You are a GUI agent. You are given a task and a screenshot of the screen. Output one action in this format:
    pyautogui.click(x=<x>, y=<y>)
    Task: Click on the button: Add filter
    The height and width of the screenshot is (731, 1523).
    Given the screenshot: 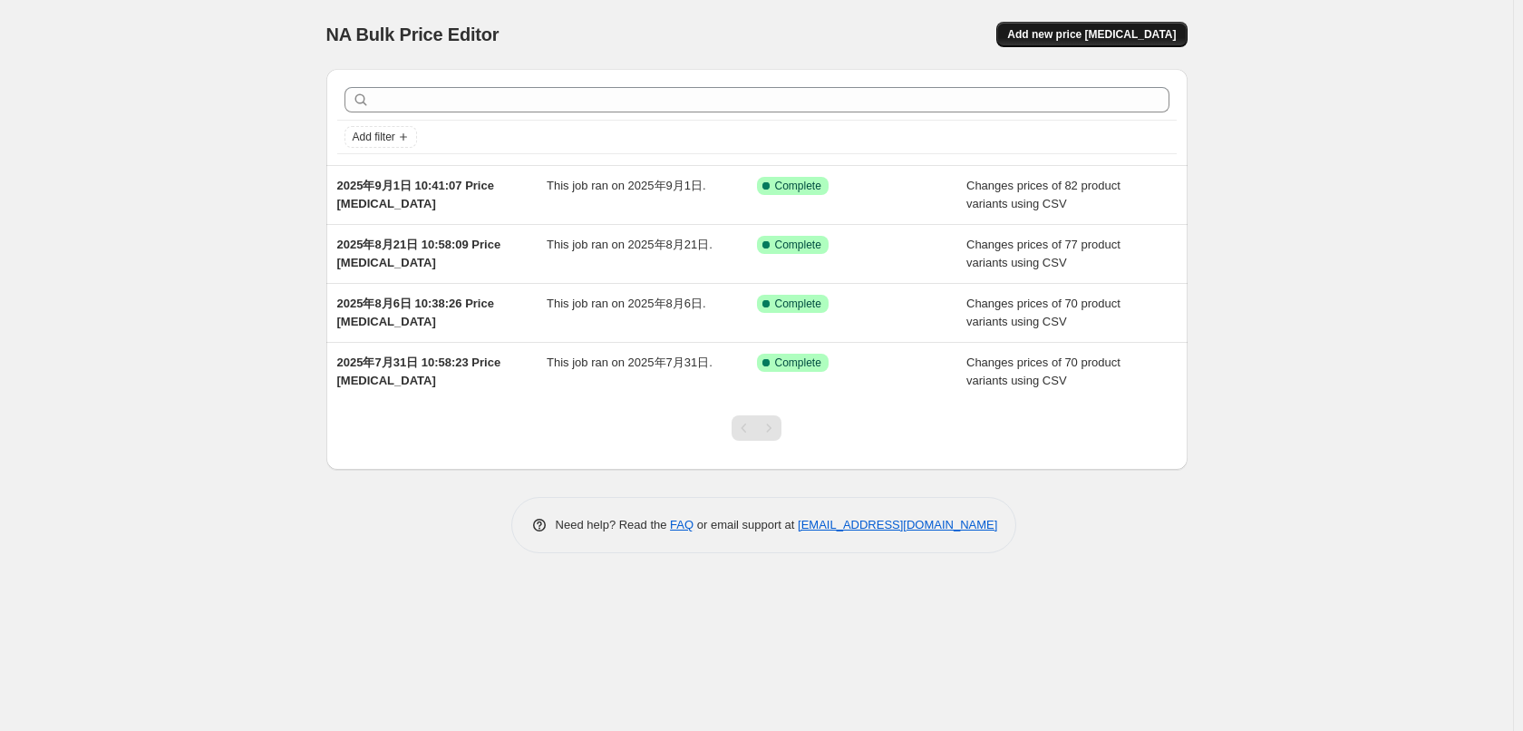 What is the action you would take?
    pyautogui.click(x=381, y=137)
    